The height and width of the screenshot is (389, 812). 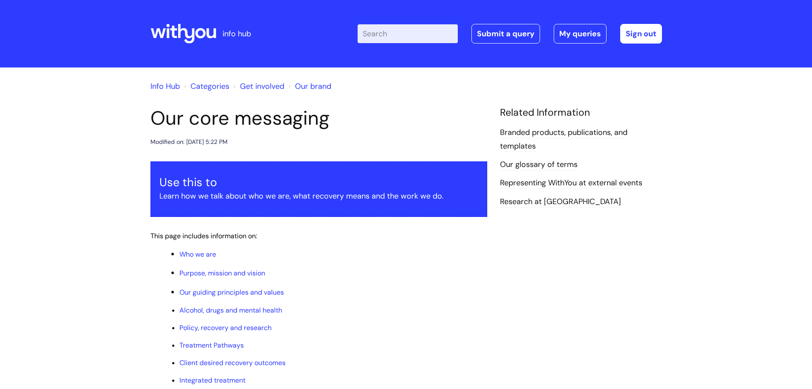 I want to click on h1: Our core messaging, so click(x=319, y=118).